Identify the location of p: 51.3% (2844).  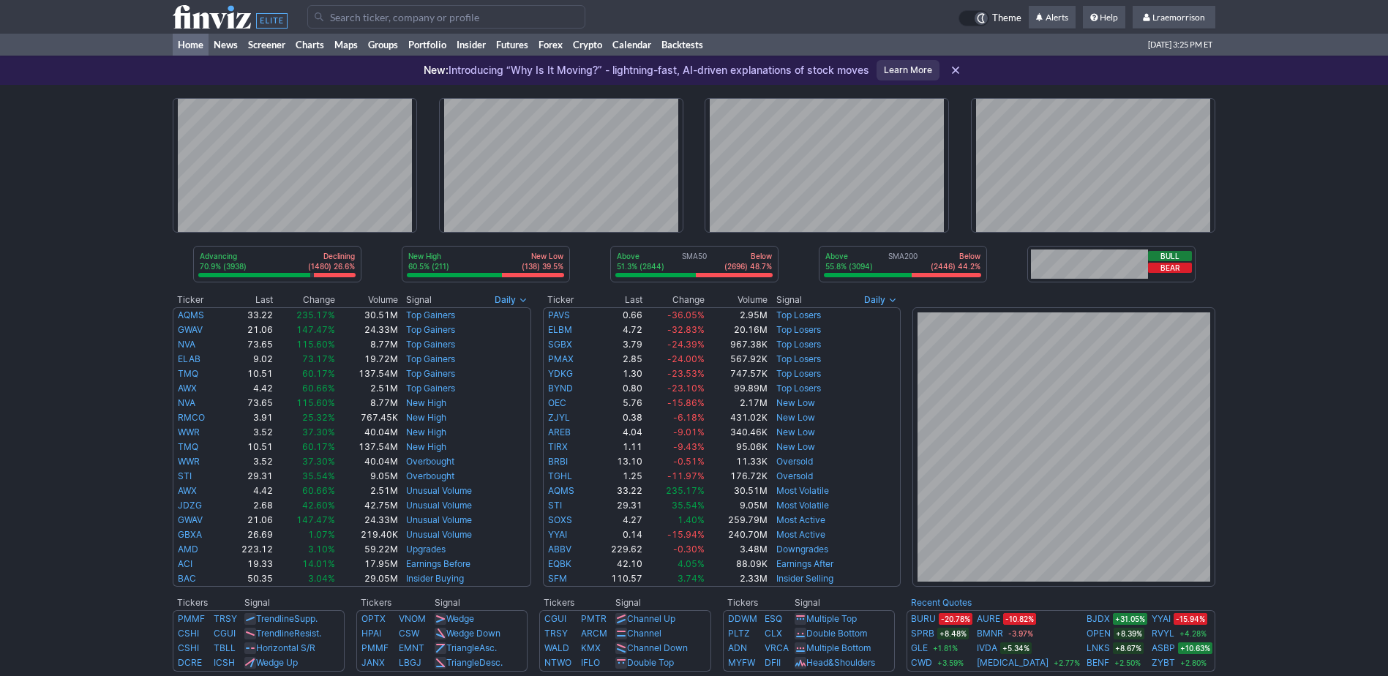
(640, 266).